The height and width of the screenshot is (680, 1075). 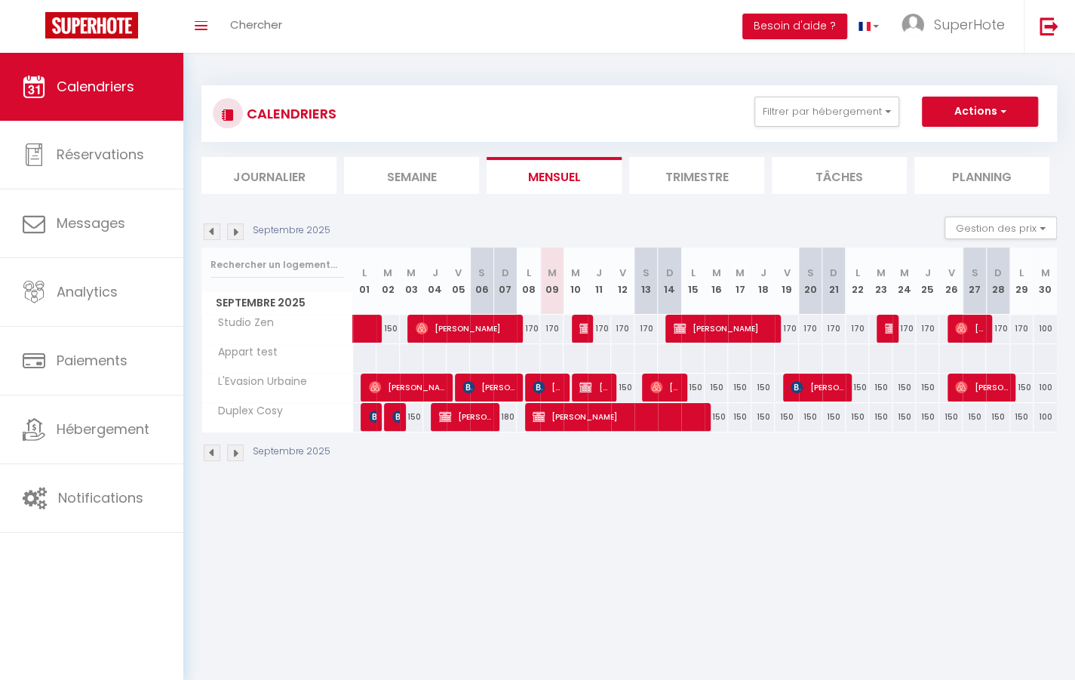 What do you see at coordinates (623, 281) in the screenshot?
I see `th: 12` at bounding box center [623, 281].